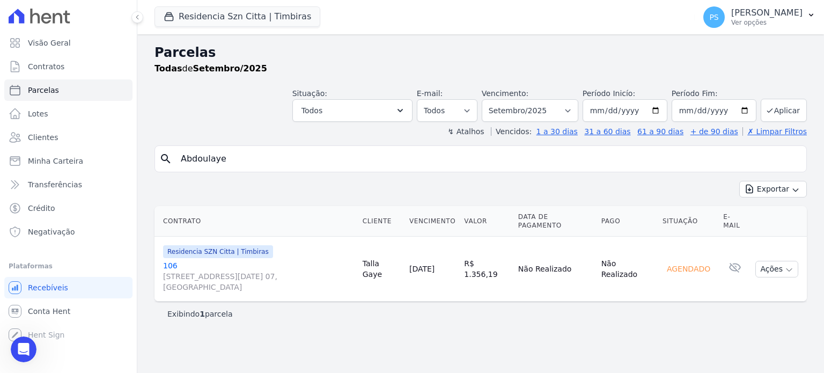 This screenshot has width=824, height=373. What do you see at coordinates (55, 295) in the screenshot?
I see `button: Upload do anexo` at bounding box center [55, 295].